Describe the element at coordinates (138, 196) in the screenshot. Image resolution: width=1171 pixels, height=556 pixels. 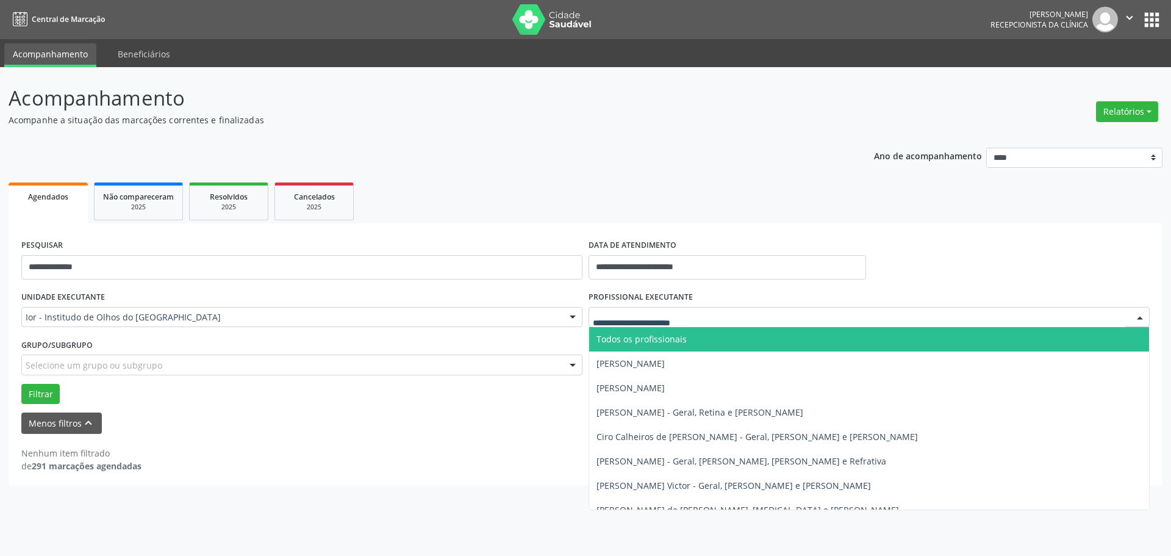
I see `span: Não compareceram` at that location.